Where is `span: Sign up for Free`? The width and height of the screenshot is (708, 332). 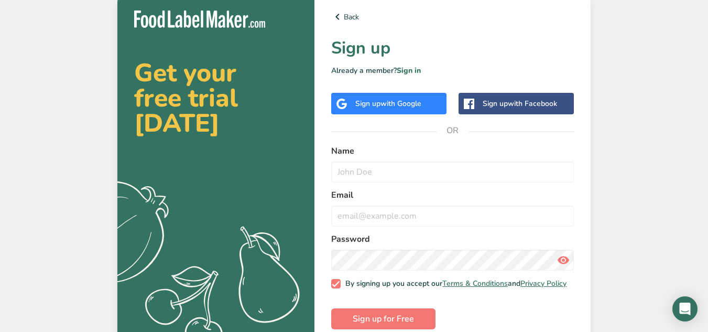
span: Sign up for Free is located at coordinates (383, 319).